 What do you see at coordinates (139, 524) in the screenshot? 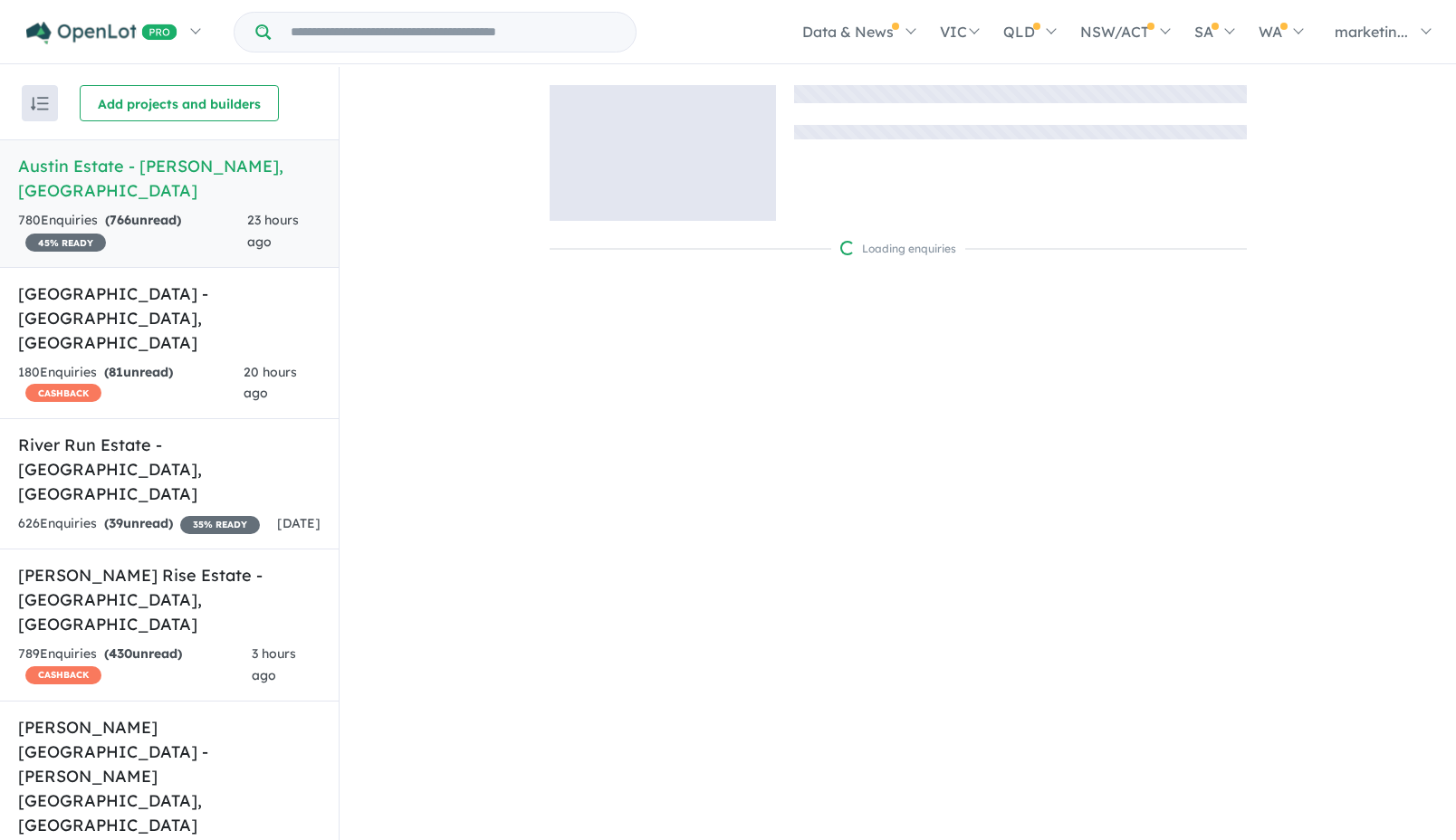
I see `div: 626 Enquir ies` at bounding box center [139, 524].